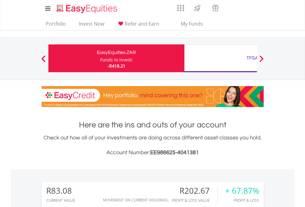 Image resolution: width=305 pixels, height=207 pixels. Describe the element at coordinates (197, 8) in the screenshot. I see `img: thrive-v2.svg` at that location.